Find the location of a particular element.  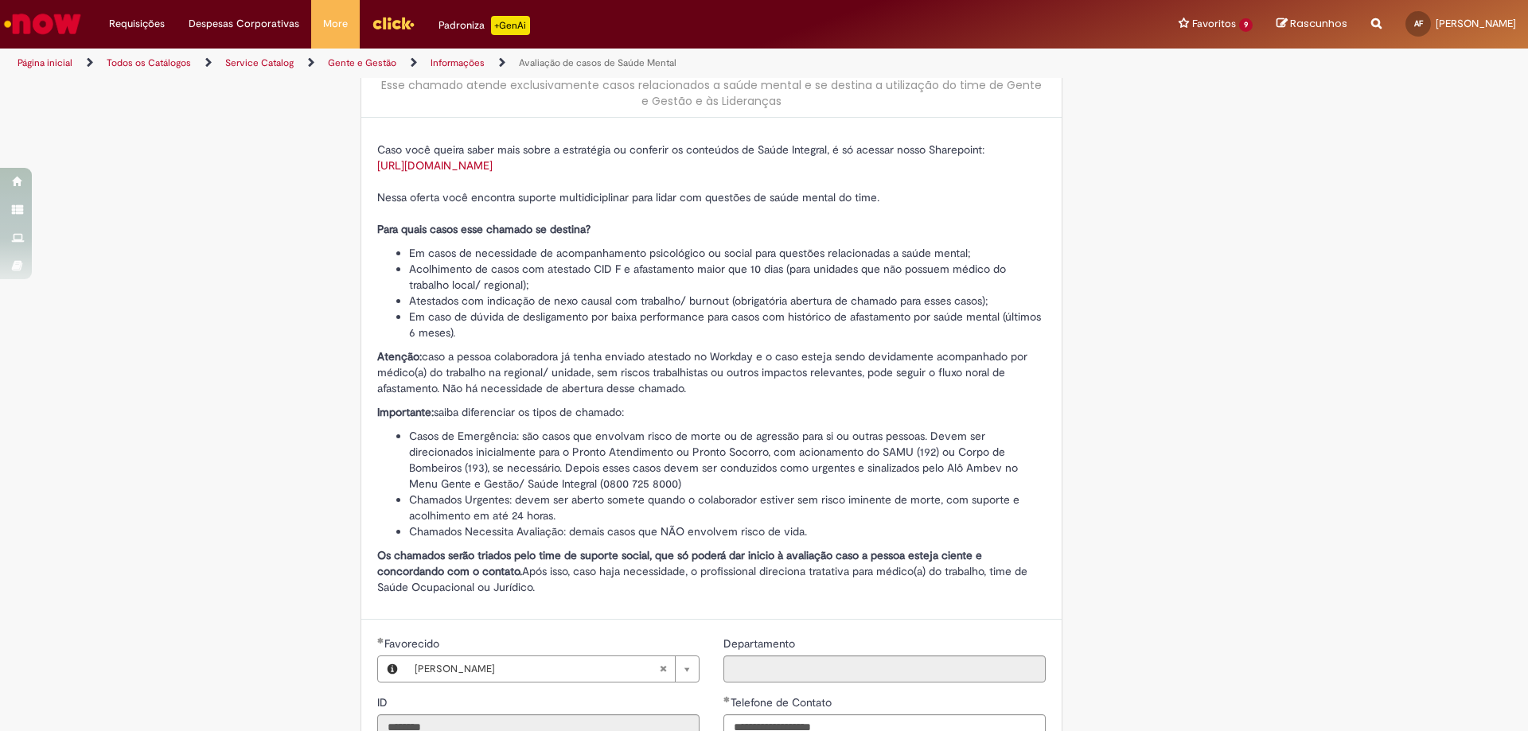

a: Service Catalog is located at coordinates (259, 63).